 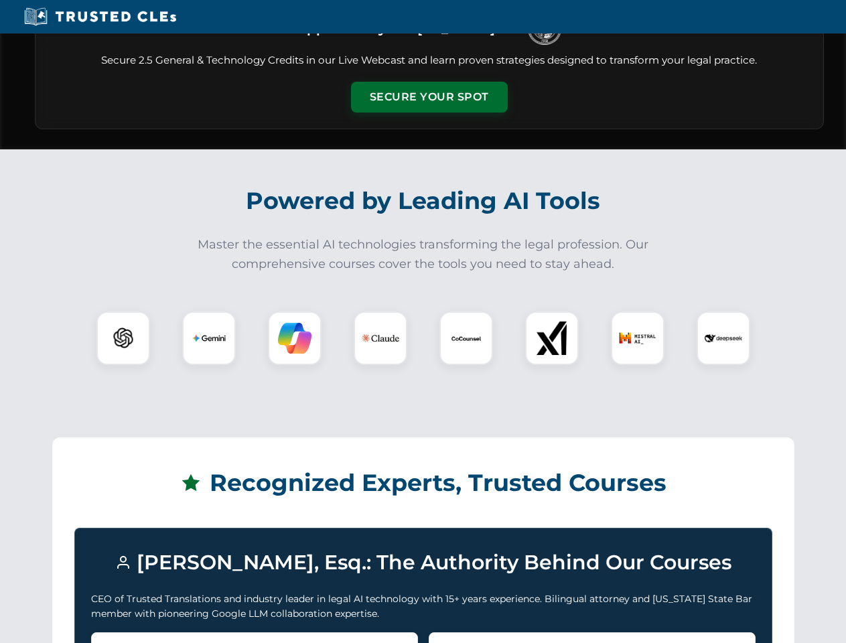 I want to click on img: Mistral AI Logo, so click(x=638, y=338).